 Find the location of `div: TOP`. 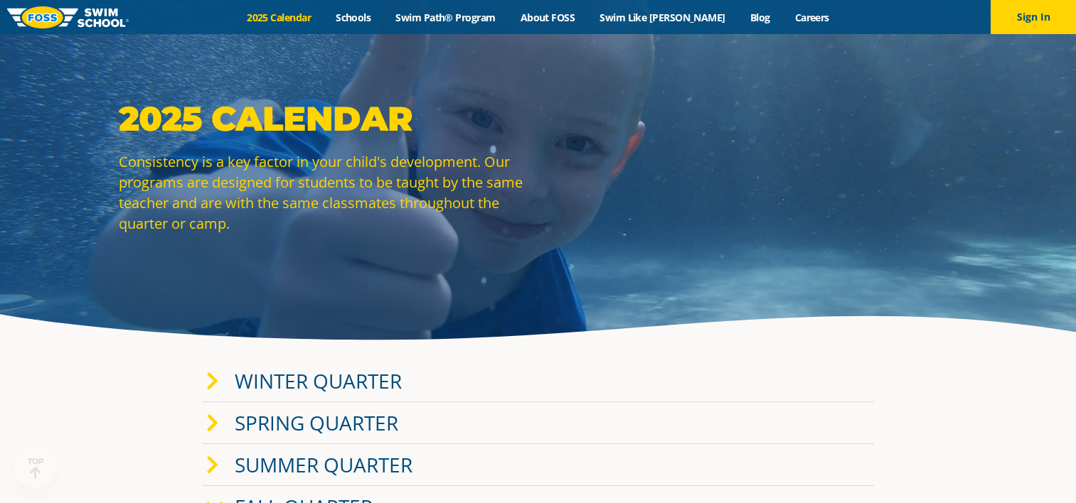

div: TOP is located at coordinates (36, 468).